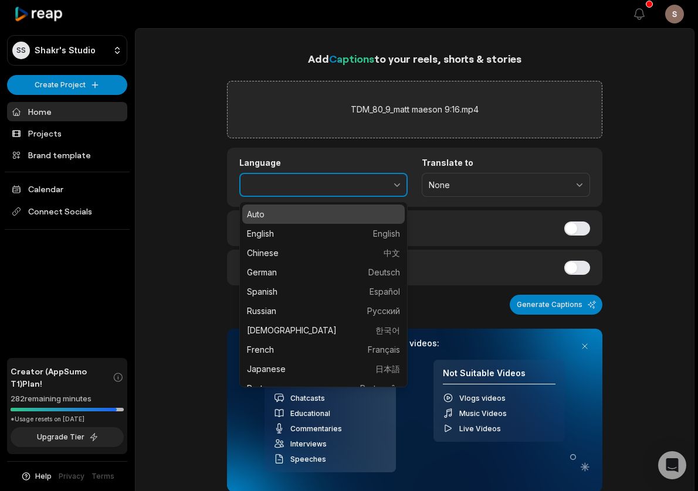  Describe the element at coordinates (62, 378) in the screenshot. I see `span: Creator (AppSumo T1) Plan!` at that location.